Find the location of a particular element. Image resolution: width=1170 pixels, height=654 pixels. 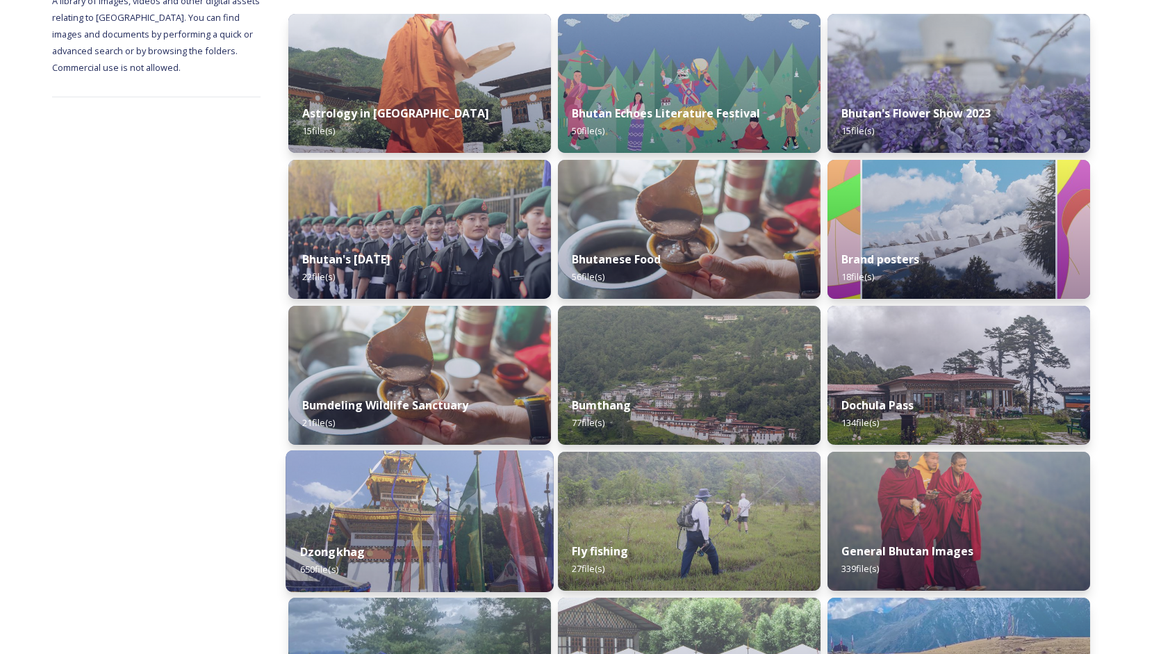

img: Bumdeling%2520090723%2520by%2520Amp%2520Sripimanwat-4%25202.jpg is located at coordinates (420, 375).